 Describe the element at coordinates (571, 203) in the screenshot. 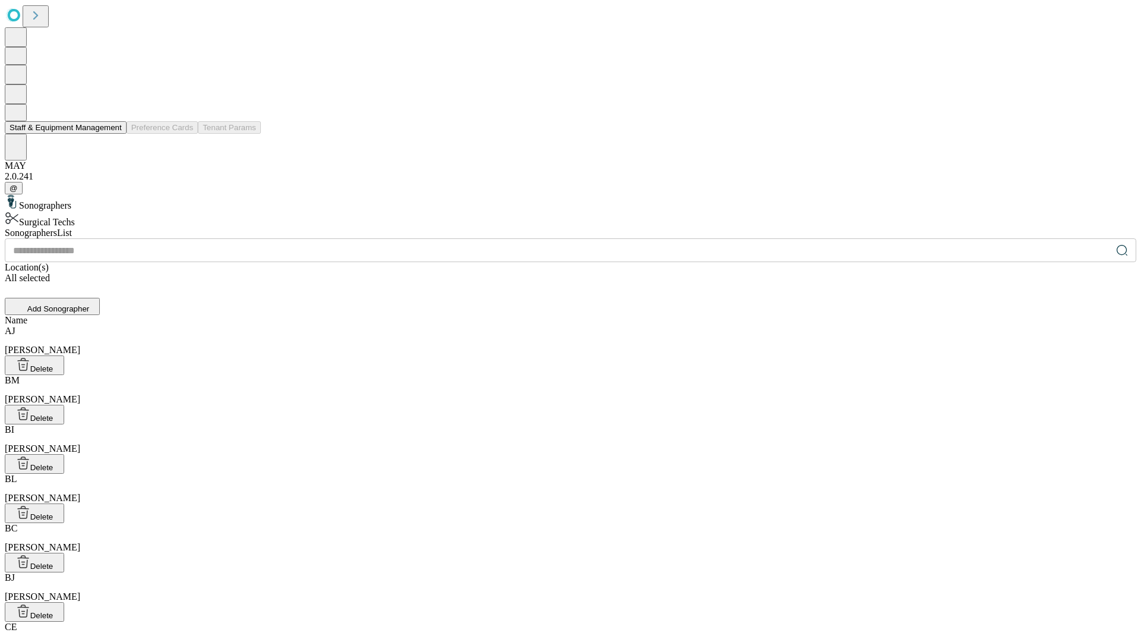

I see `div: Sonographers` at that location.